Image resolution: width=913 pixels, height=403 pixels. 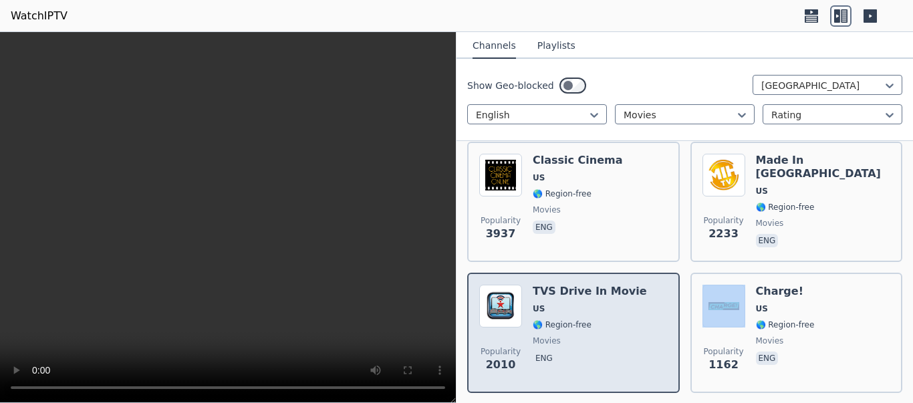 What do you see at coordinates (724, 175) in the screenshot?
I see `img: Made In Hollywood` at bounding box center [724, 175].